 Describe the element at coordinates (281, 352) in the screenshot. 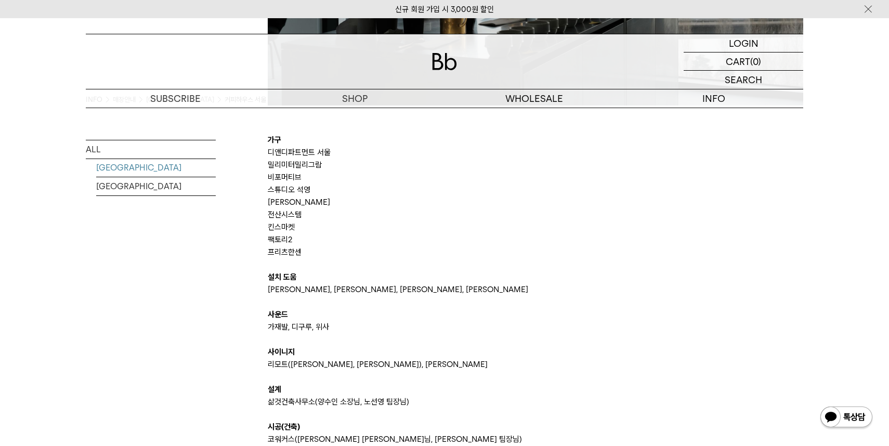

I see `b: 사이니지` at that location.